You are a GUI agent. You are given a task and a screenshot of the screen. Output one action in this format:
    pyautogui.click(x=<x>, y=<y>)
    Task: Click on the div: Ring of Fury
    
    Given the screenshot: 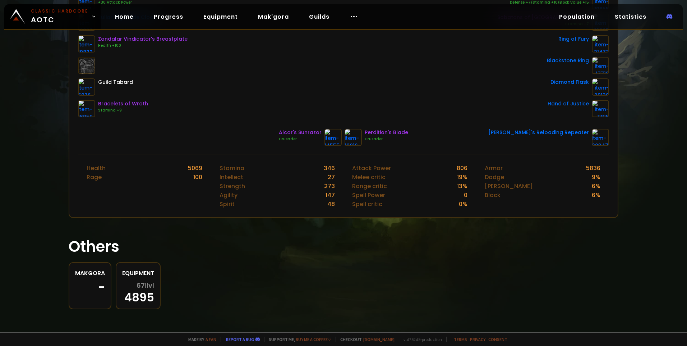 What is the action you would take?
    pyautogui.click(x=573, y=39)
    